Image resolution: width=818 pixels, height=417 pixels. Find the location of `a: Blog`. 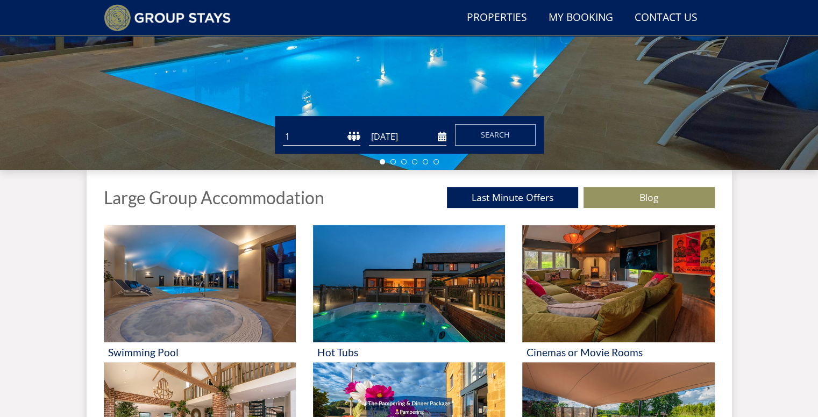

a: Blog is located at coordinates (649, 197).